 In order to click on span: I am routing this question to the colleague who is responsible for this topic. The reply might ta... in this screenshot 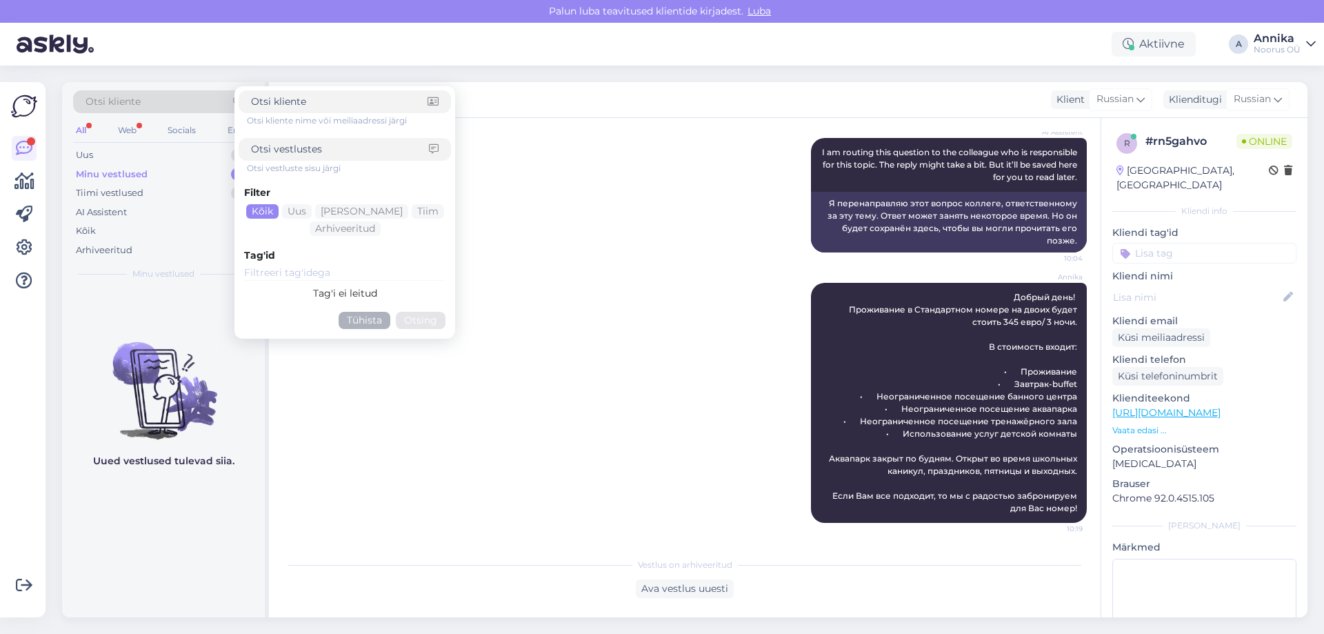, I will do `click(950, 164)`.